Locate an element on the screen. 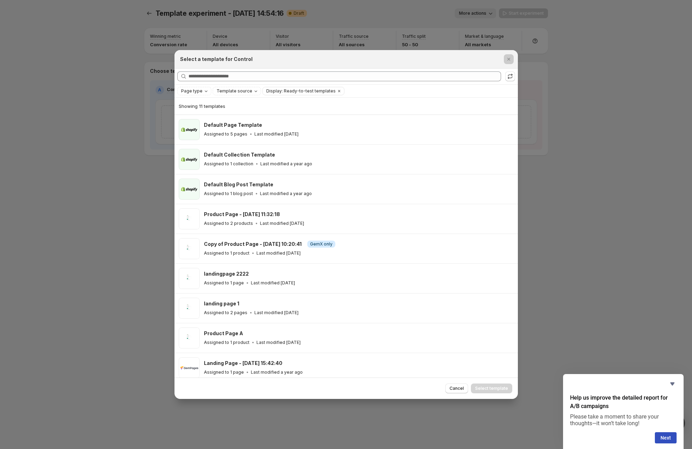 Image resolution: width=692 pixels, height=449 pixels. button: Clear is located at coordinates (339, 91).